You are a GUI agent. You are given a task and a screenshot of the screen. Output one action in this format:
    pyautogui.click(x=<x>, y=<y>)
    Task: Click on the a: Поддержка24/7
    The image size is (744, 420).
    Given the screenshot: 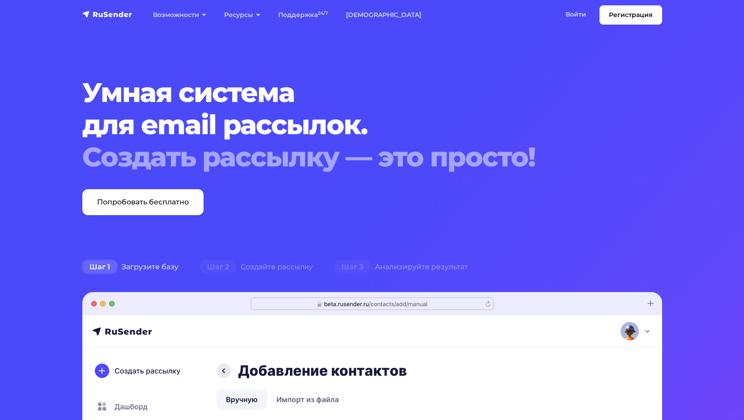 What is the action you would take?
    pyautogui.click(x=303, y=15)
    